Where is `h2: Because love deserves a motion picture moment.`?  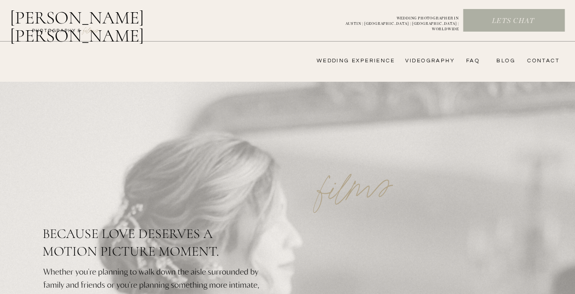 h2: Because love deserves a motion picture moment. is located at coordinates (153, 252).